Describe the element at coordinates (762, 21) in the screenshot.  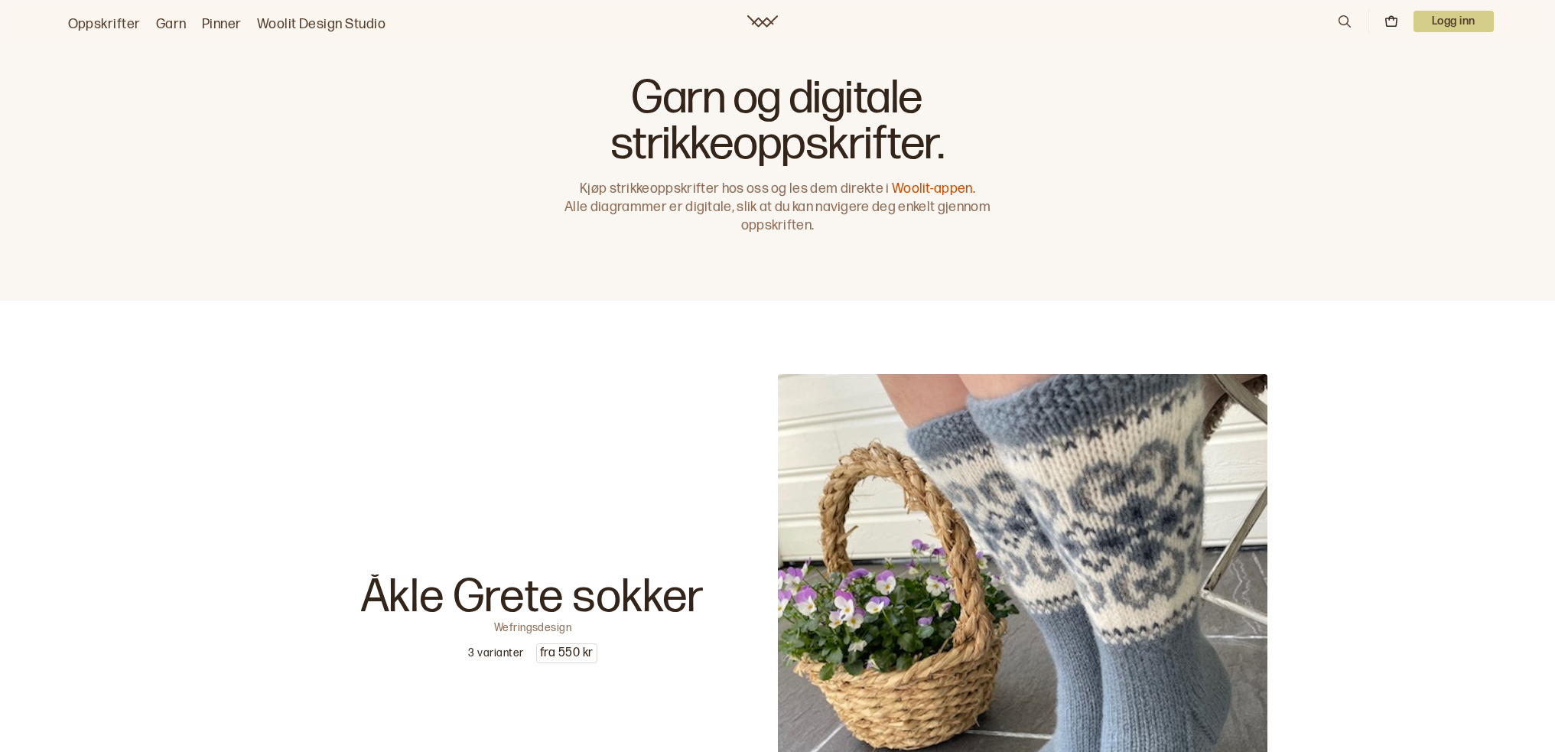
I see `a: Woolit` at that location.